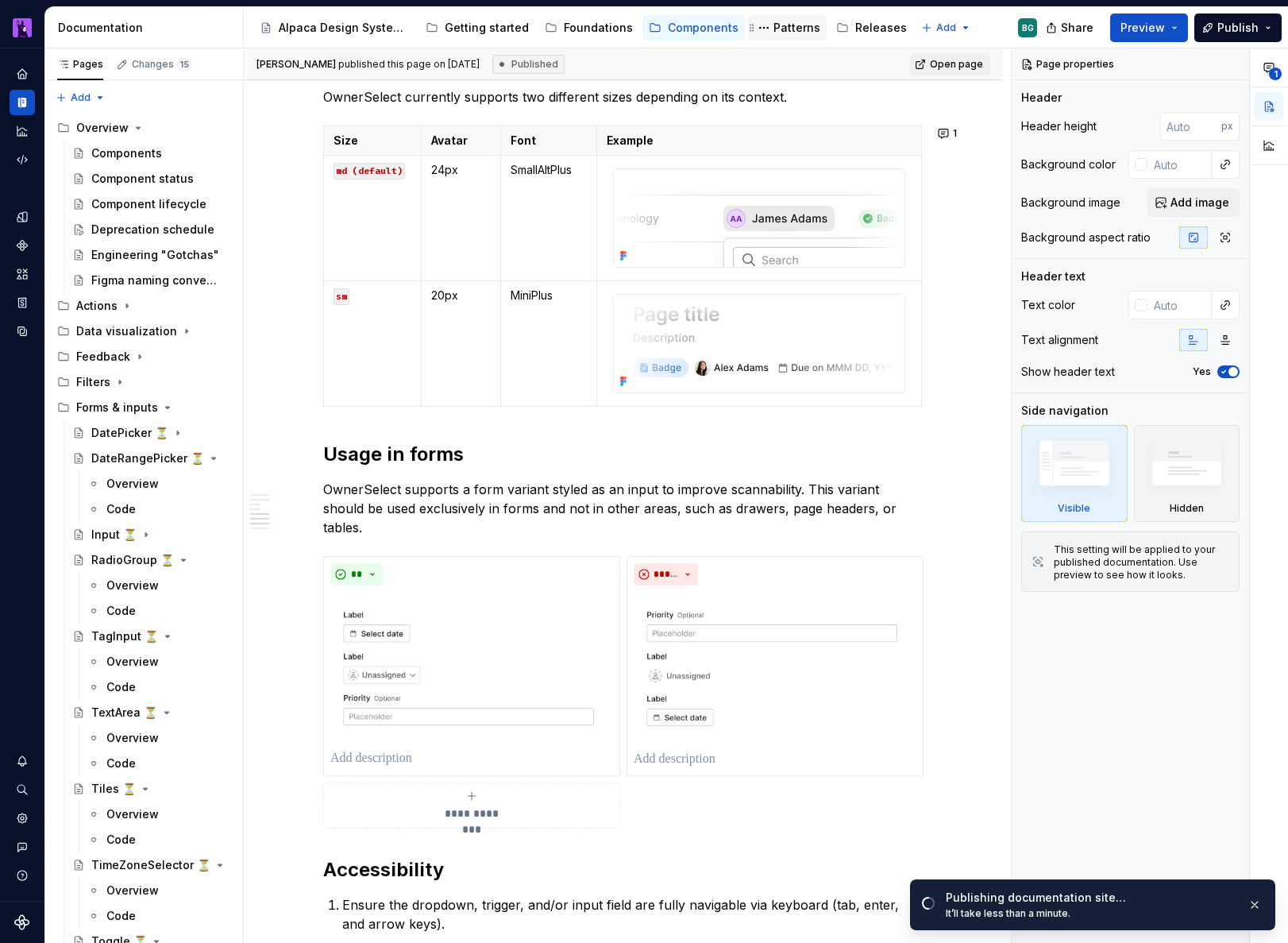 The image size is (1288, 943). Describe the element at coordinates (549, 295) in the screenshot. I see `p: MiniPlus` at that location.